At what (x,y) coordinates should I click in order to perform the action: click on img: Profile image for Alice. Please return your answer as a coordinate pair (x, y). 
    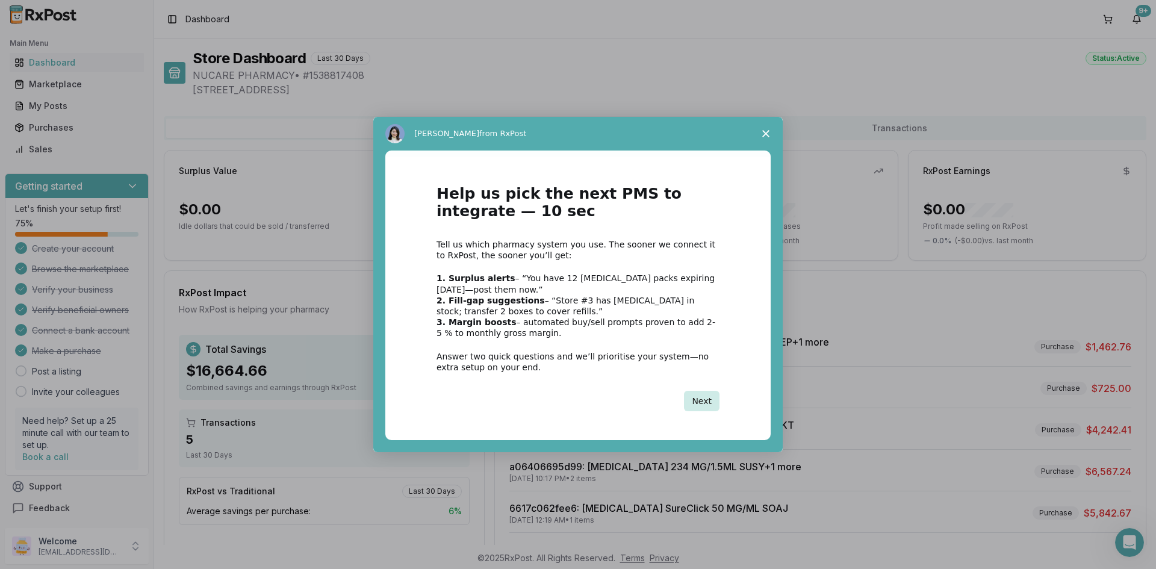
    Looking at the image, I should click on (395, 134).